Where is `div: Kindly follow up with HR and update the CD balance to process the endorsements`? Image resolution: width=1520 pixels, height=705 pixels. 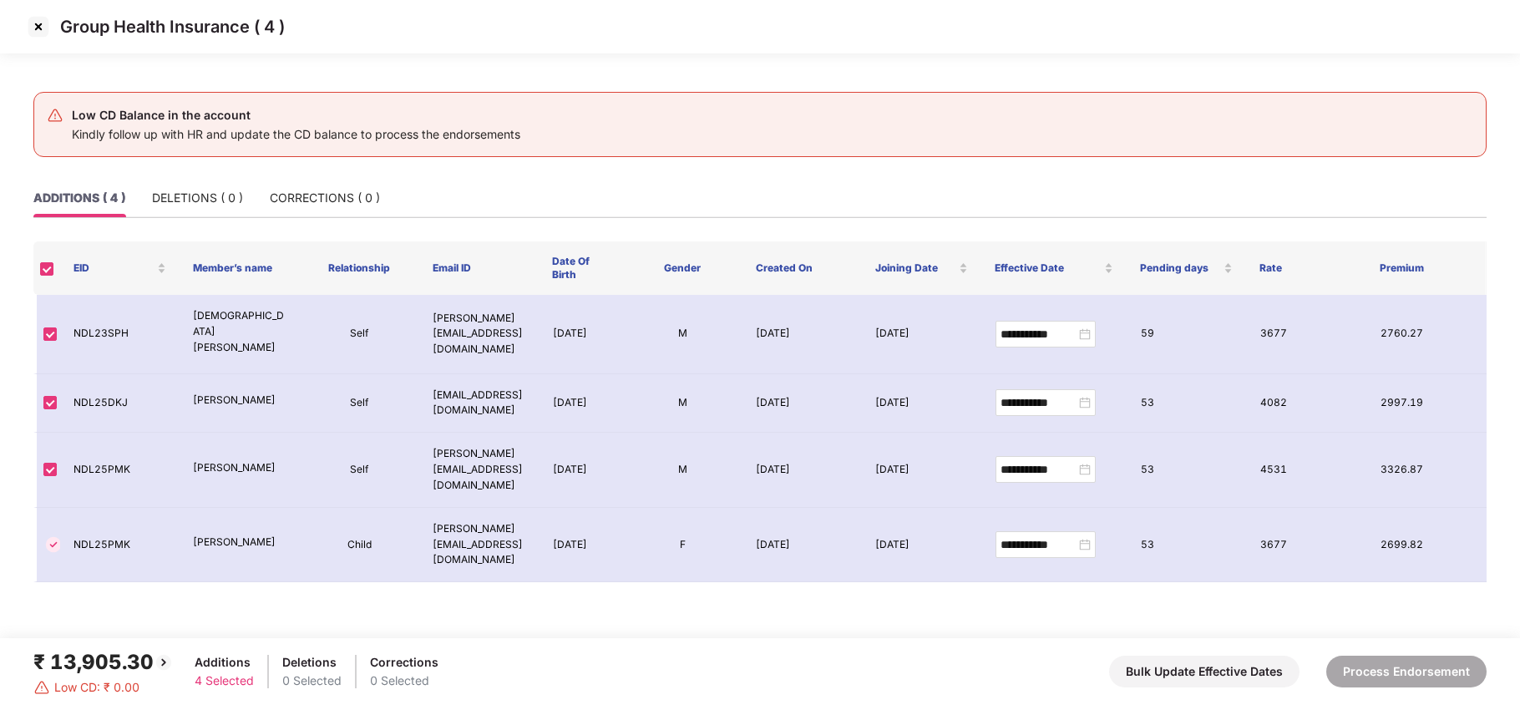
div: Kindly follow up with HR and update the CD balance to process the endorsements is located at coordinates (296, 134).